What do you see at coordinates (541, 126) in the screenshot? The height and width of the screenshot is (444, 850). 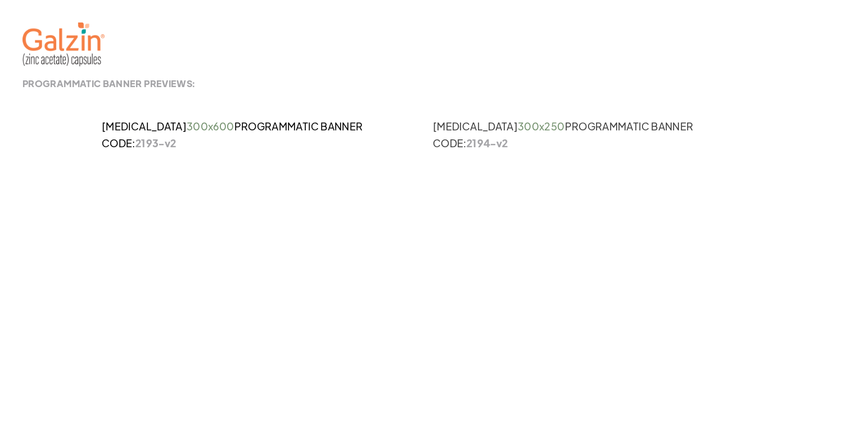 I see `strong: 300x250` at bounding box center [541, 126].